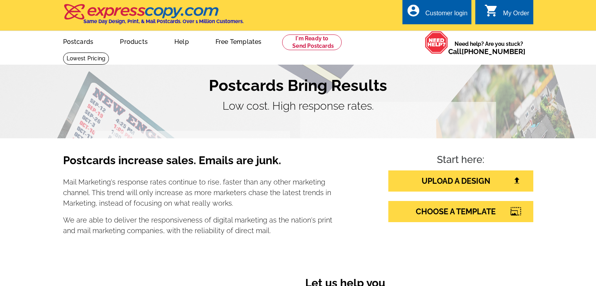 The height and width of the screenshot is (286, 596). Describe the element at coordinates (198, 192) in the screenshot. I see `p: Mail Marketing's response rates continue to rise, faster than any other marketing channel. This t...` at that location.